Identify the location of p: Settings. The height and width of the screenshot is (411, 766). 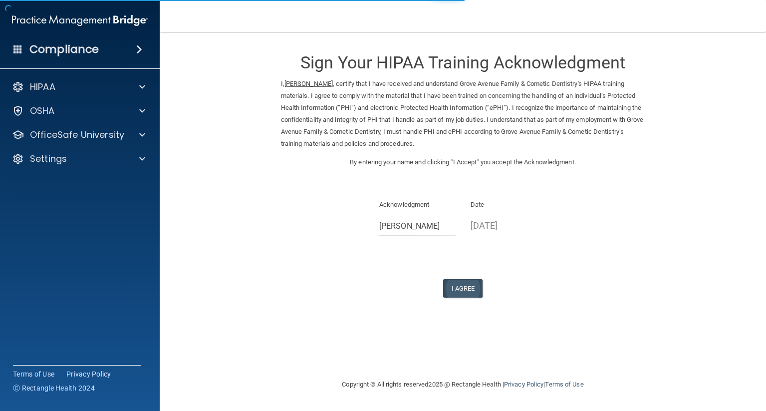
(48, 159).